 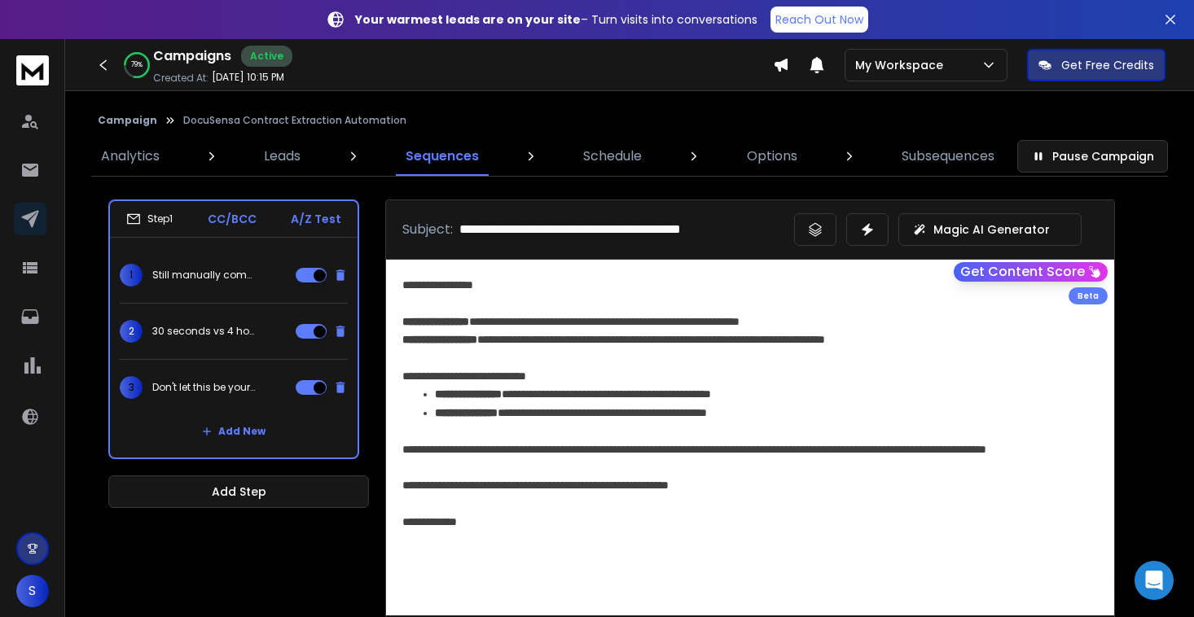 I want to click on p: 79 %, so click(x=137, y=65).